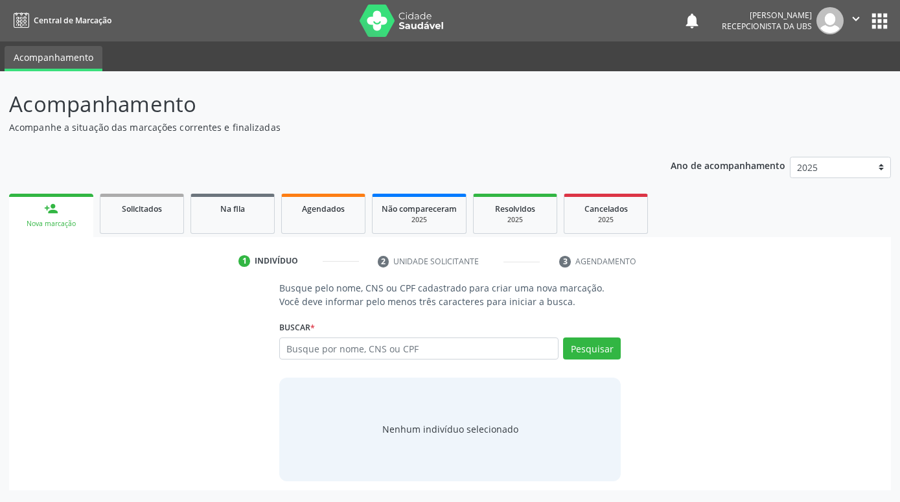 Image resolution: width=900 pixels, height=502 pixels. I want to click on span: Resolvidos, so click(515, 209).